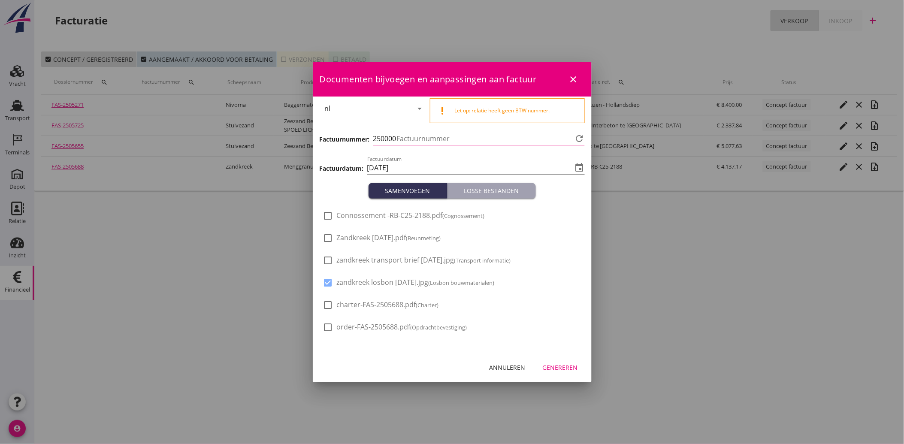 This screenshot has height=444, width=904. Describe the element at coordinates (485, 139) in the screenshot. I see `input: Factuurnummer` at that location.